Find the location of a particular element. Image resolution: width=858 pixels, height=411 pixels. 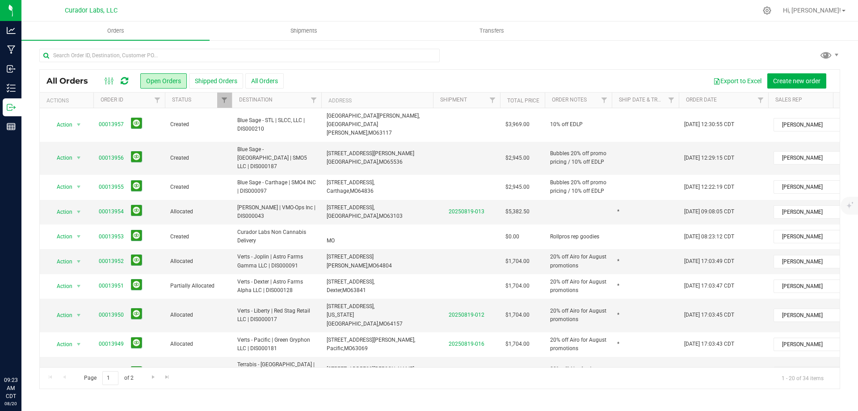

p: 09:23 AM CDT is located at coordinates (11, 388).